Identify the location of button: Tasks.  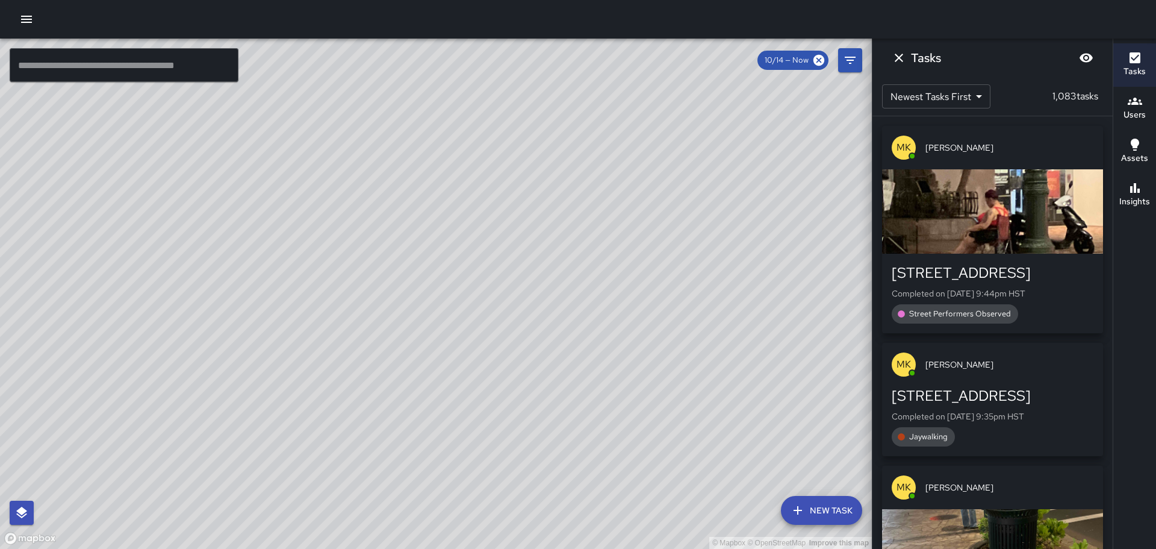
(1135, 65).